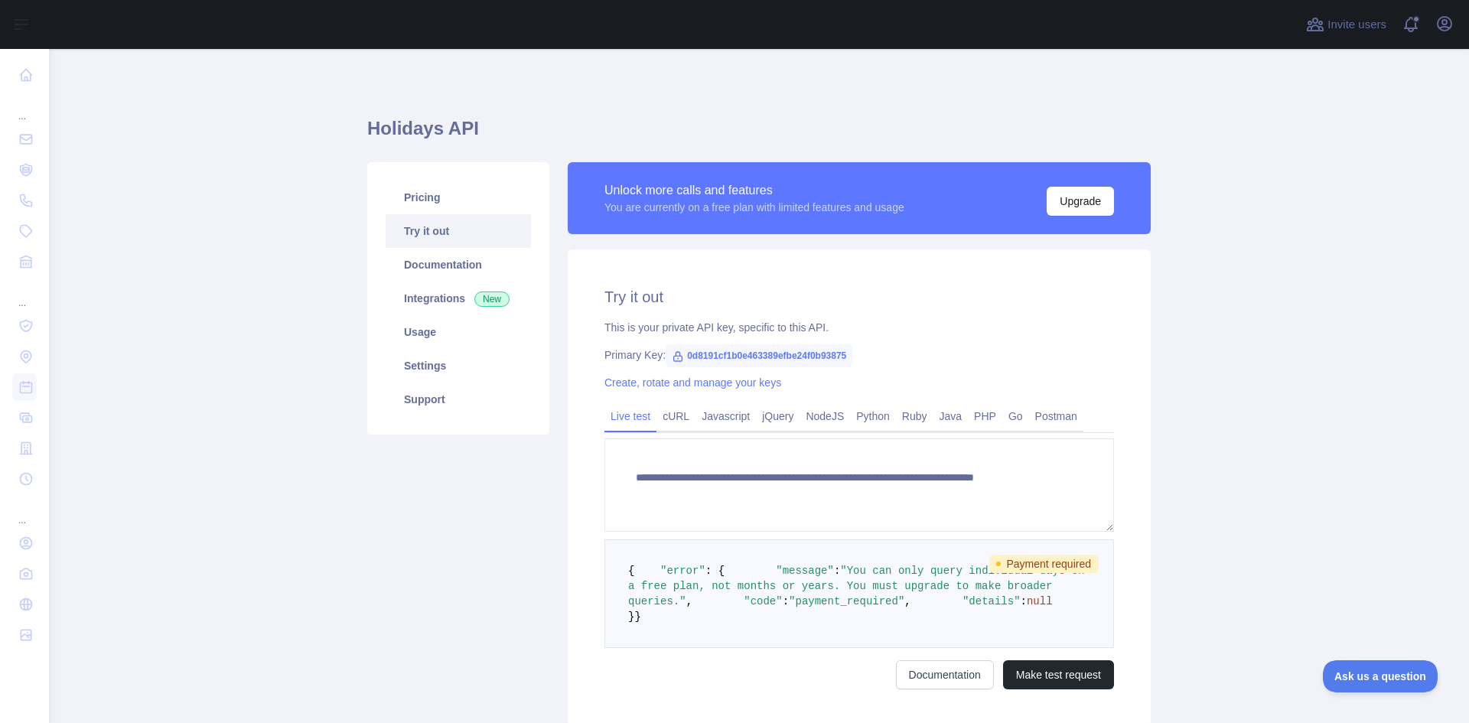 This screenshot has height=723, width=1469. Describe the element at coordinates (458, 399) in the screenshot. I see `a: Support` at that location.